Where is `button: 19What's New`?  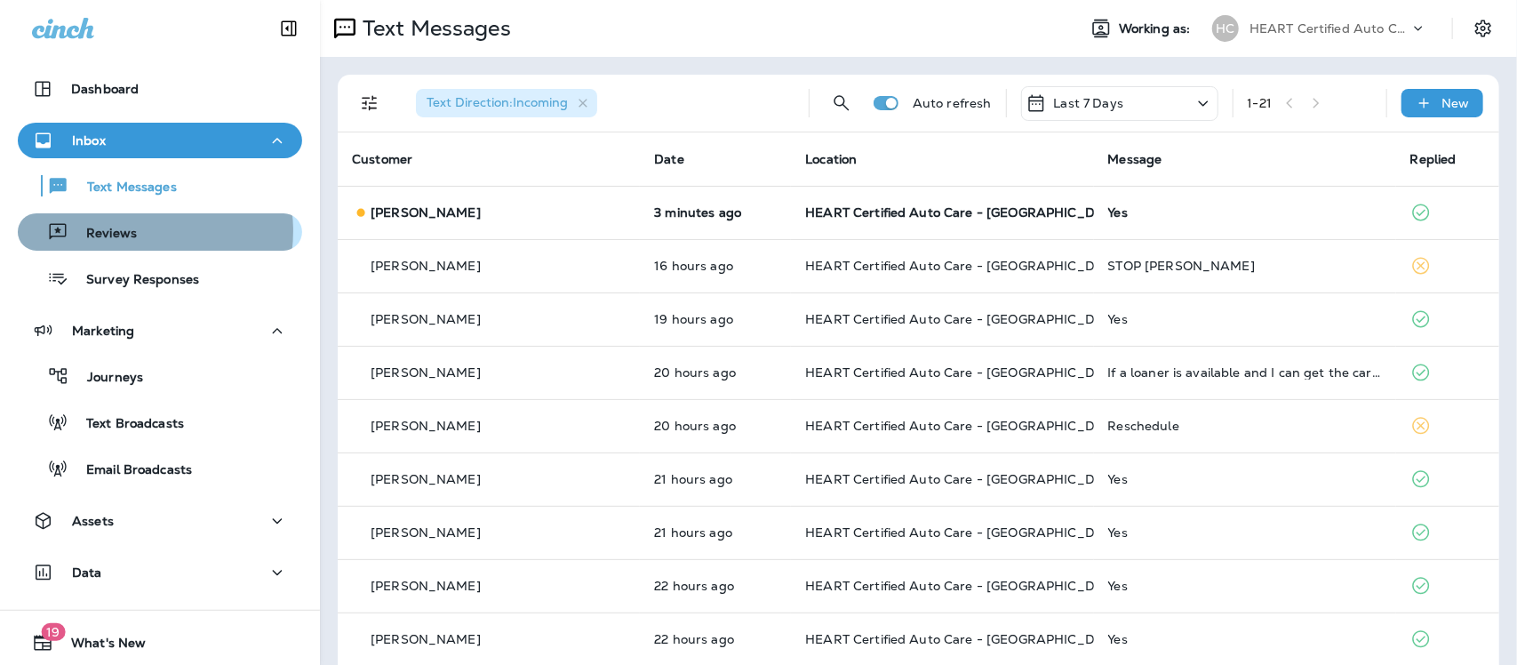
button: 19What's New is located at coordinates (160, 643).